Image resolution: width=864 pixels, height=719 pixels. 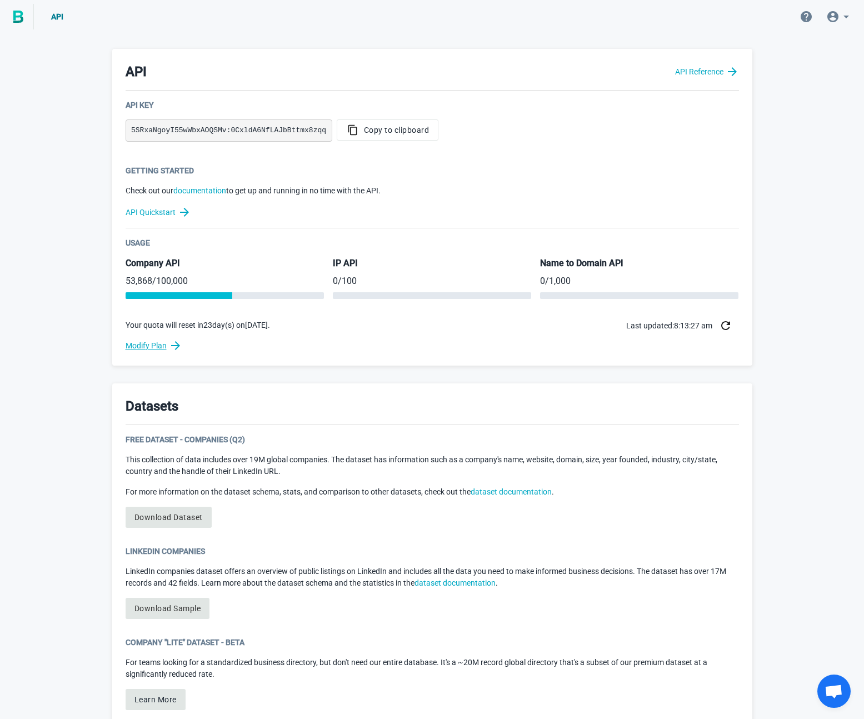 I want to click on p: / 100,000, so click(x=224, y=281).